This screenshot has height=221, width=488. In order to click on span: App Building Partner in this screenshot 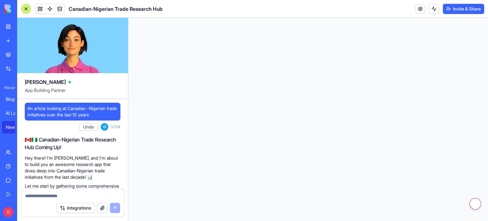, I will do `click(72, 93)`.